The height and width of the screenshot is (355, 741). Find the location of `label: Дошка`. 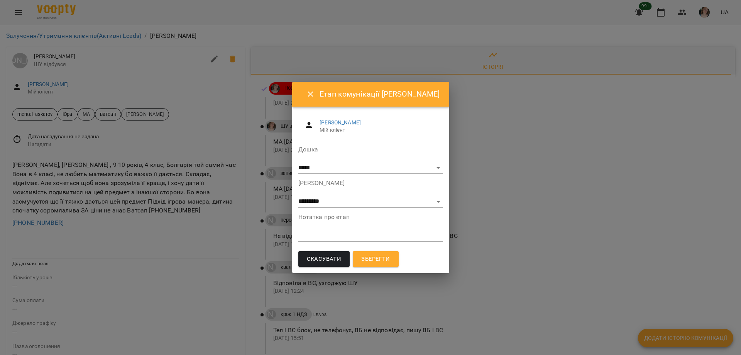

label: Дошка is located at coordinates (371, 149).